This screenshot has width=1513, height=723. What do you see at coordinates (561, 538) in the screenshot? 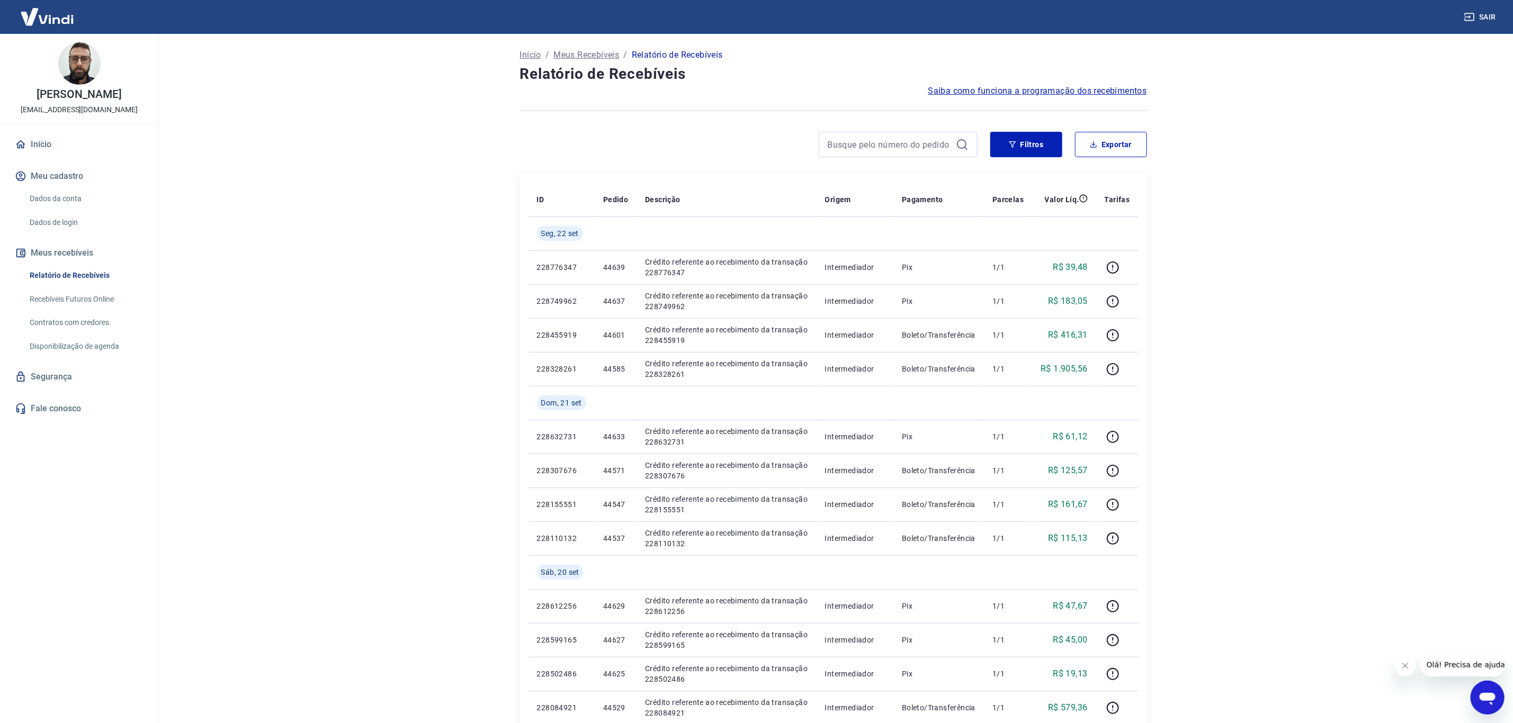
I see `p: 228110132` at bounding box center [561, 538].